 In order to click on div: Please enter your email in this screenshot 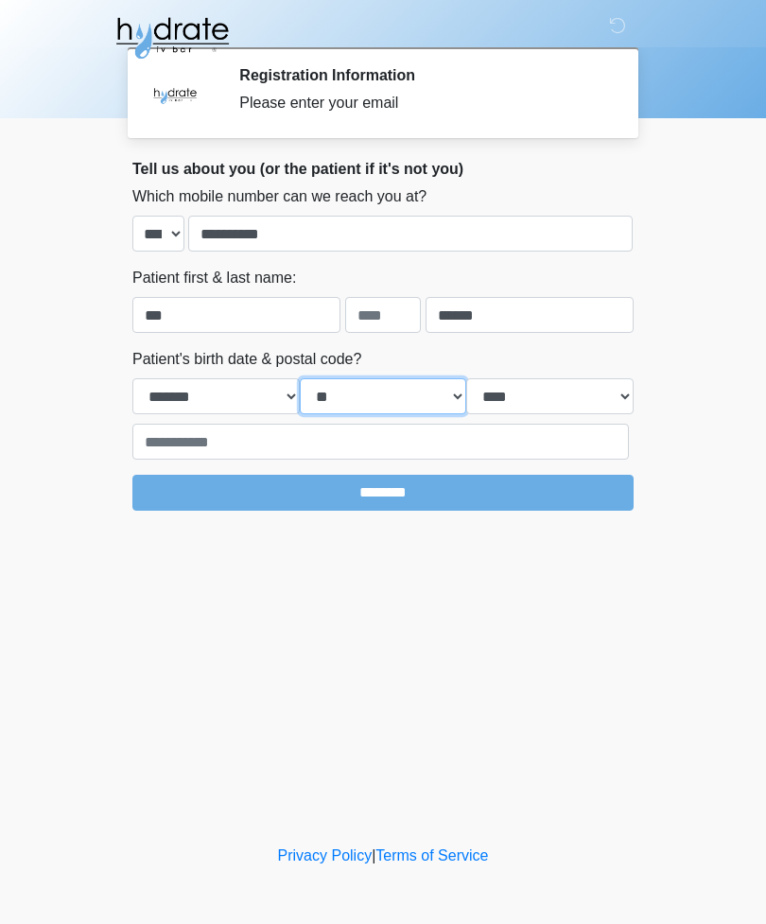, I will do `click(422, 103)`.